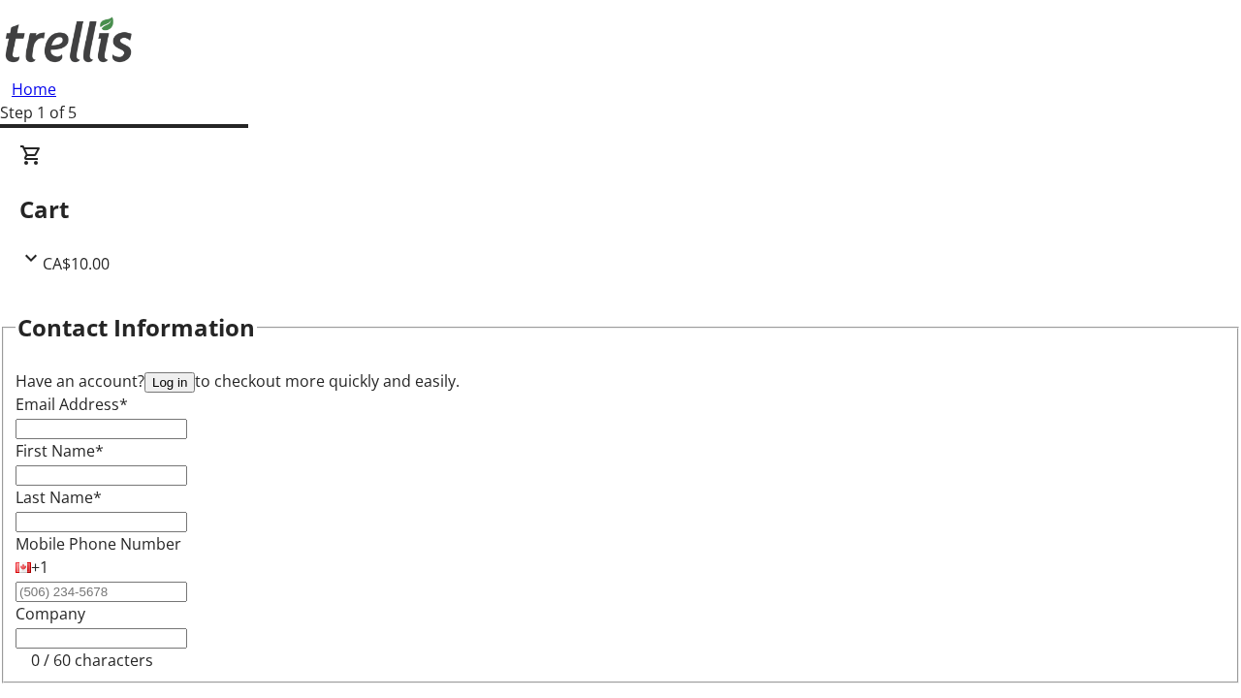 The width and height of the screenshot is (1241, 698). Describe the element at coordinates (136, 328) in the screenshot. I see `h2: Contact Information` at that location.